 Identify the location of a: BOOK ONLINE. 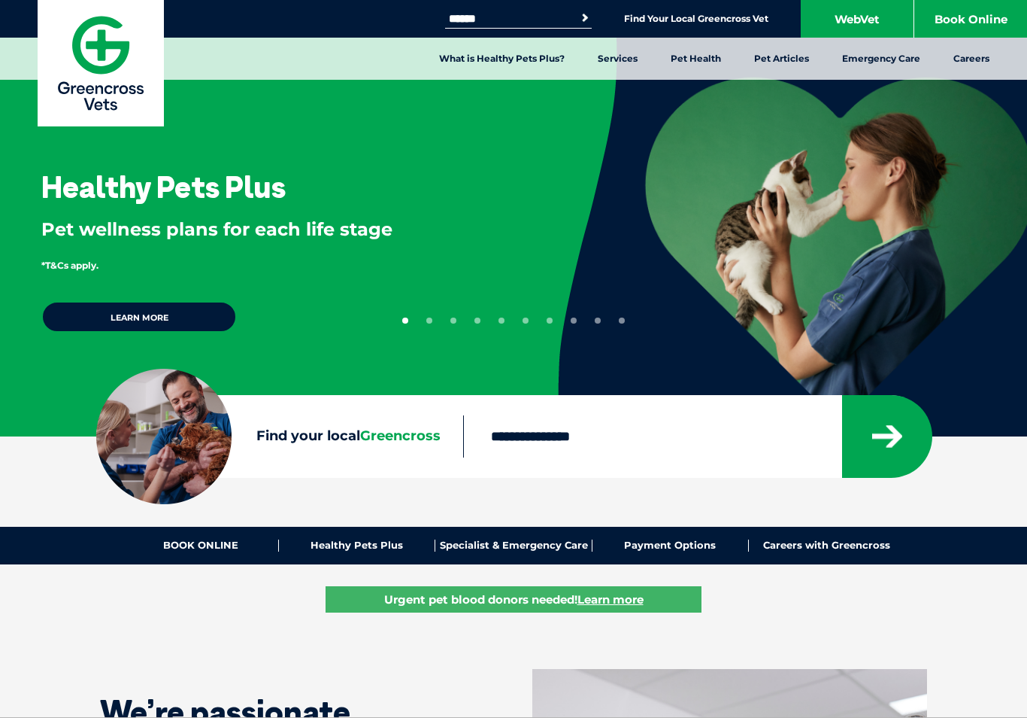
(201, 545).